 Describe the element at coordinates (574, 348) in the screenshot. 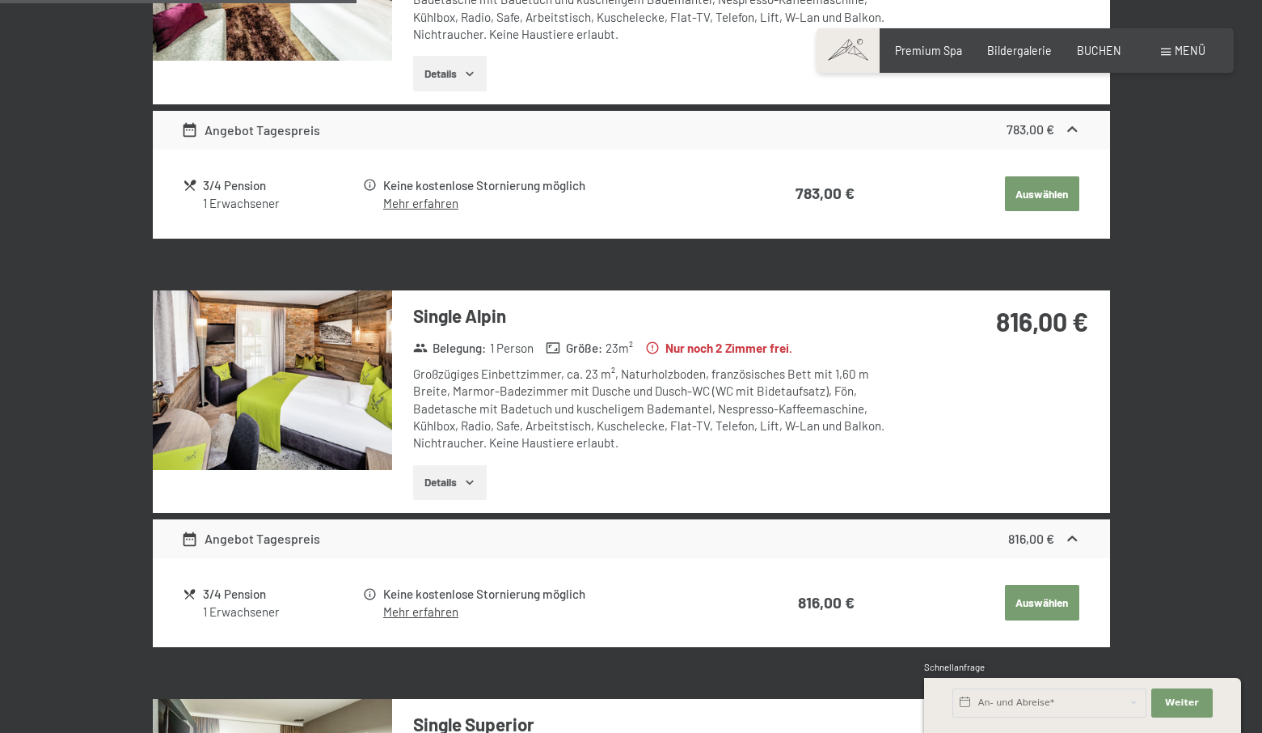

I see `strong: Größe :` at that location.